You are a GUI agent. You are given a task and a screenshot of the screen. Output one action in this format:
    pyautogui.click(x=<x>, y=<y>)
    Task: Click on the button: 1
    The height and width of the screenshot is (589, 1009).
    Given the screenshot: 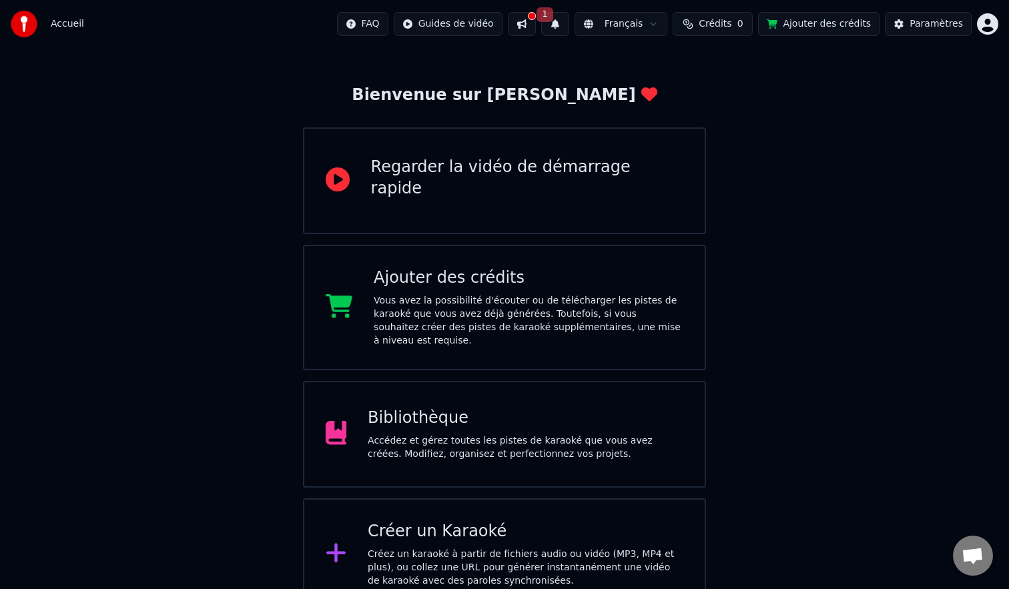 What is the action you would take?
    pyautogui.click(x=555, y=24)
    